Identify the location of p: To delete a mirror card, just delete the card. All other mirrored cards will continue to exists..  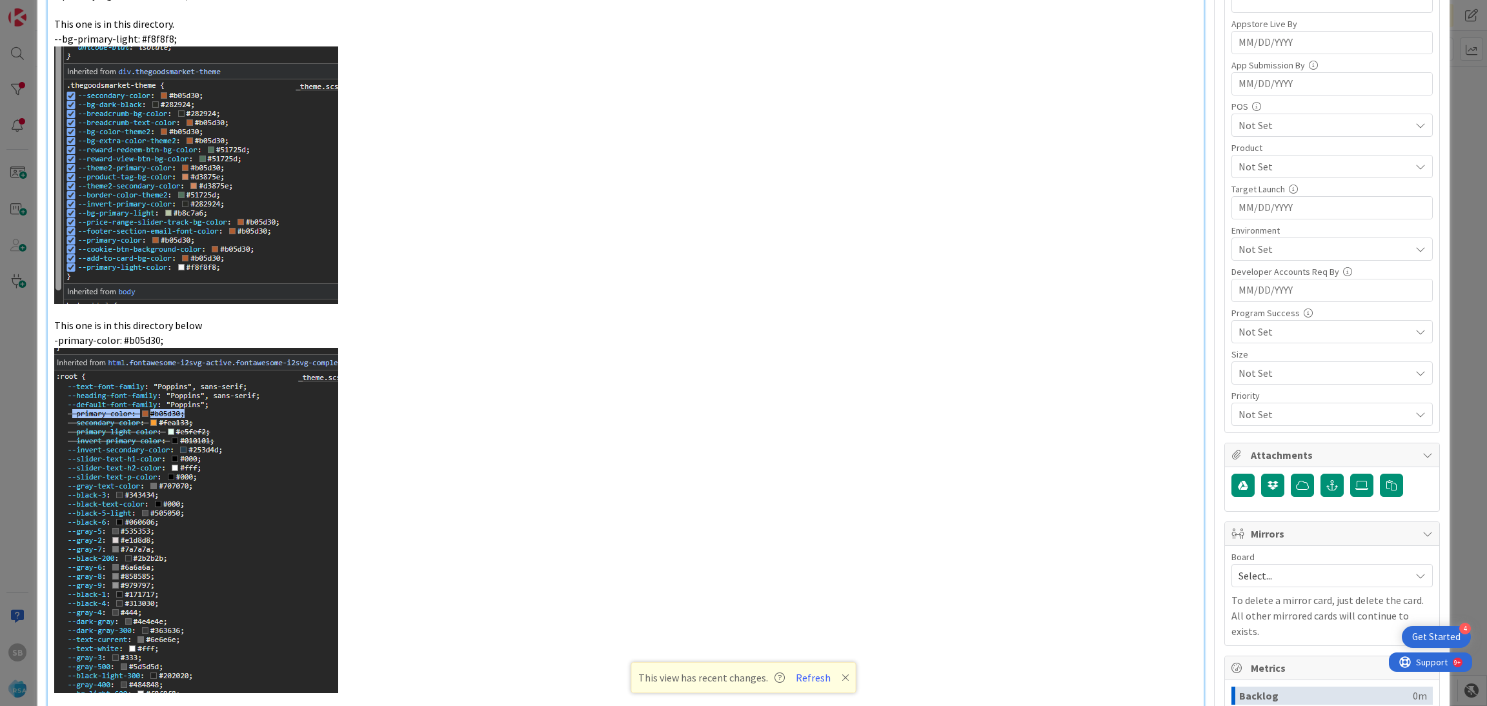
(1332, 616).